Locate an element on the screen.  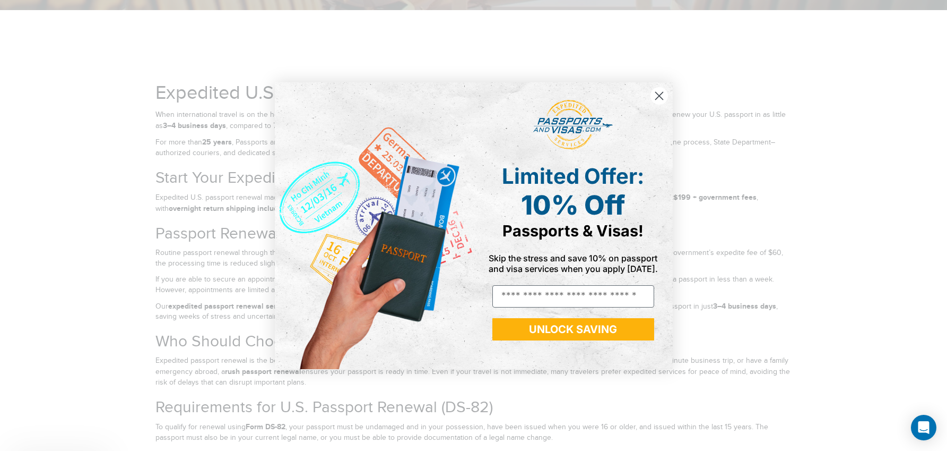
span: Limited Offer: is located at coordinates (573, 176).